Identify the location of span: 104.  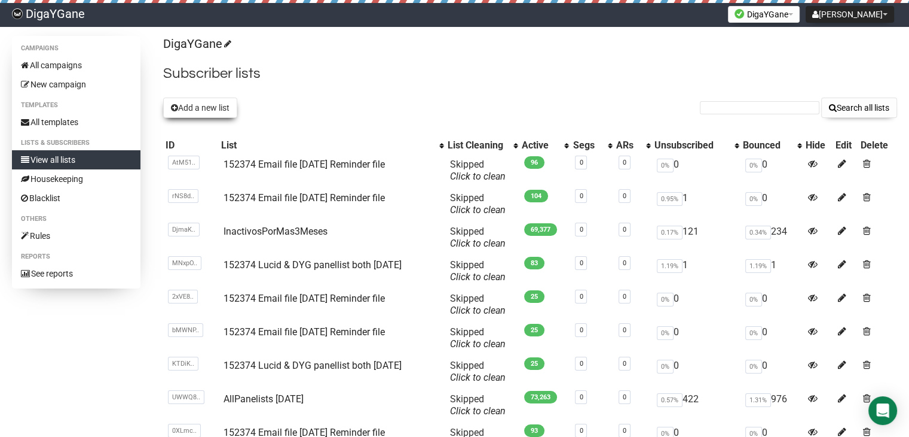
(536, 196).